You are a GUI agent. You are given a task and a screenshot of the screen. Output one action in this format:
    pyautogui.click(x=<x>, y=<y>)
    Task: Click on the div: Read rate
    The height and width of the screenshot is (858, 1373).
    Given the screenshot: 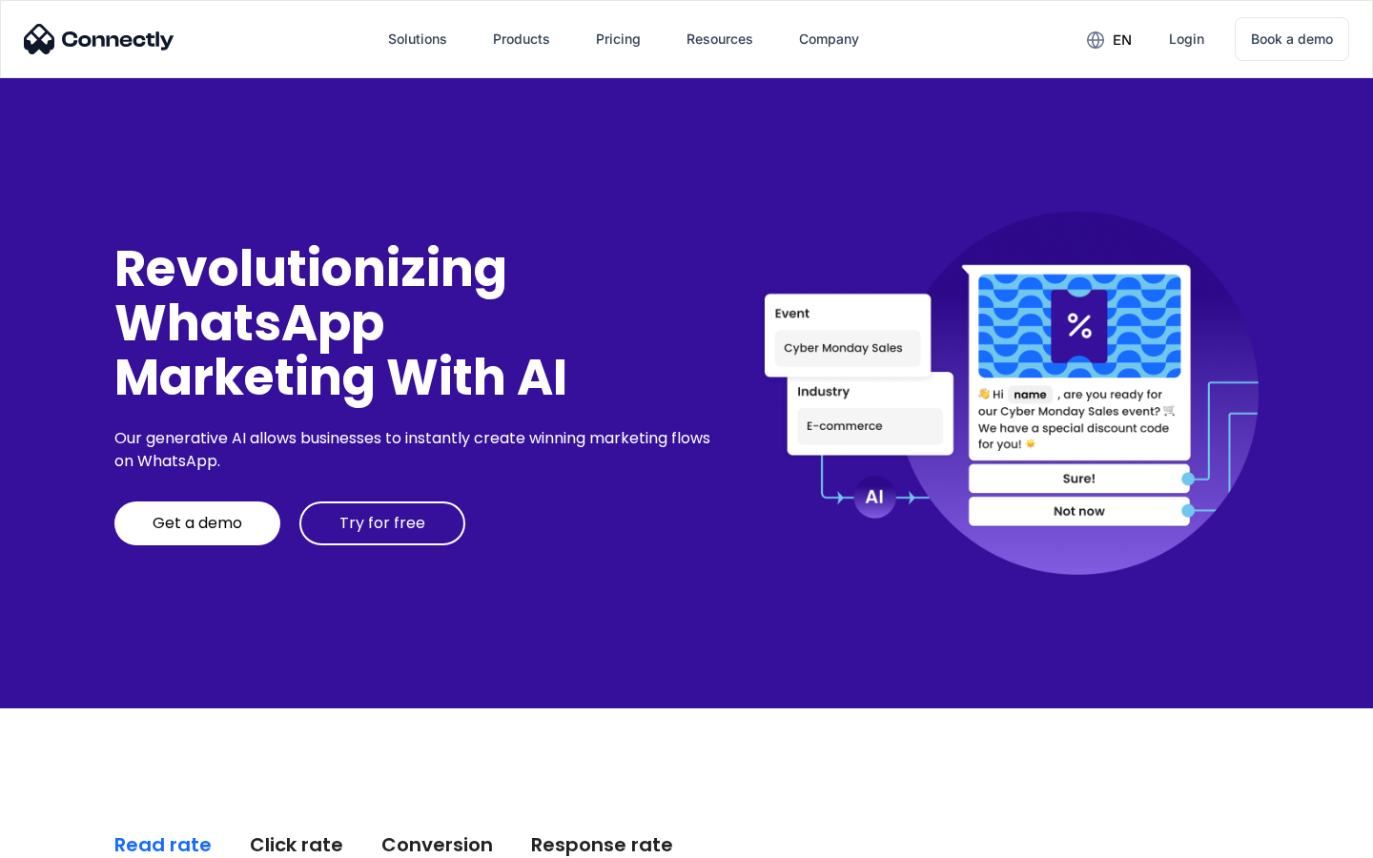 What is the action you would take?
    pyautogui.click(x=163, y=845)
    